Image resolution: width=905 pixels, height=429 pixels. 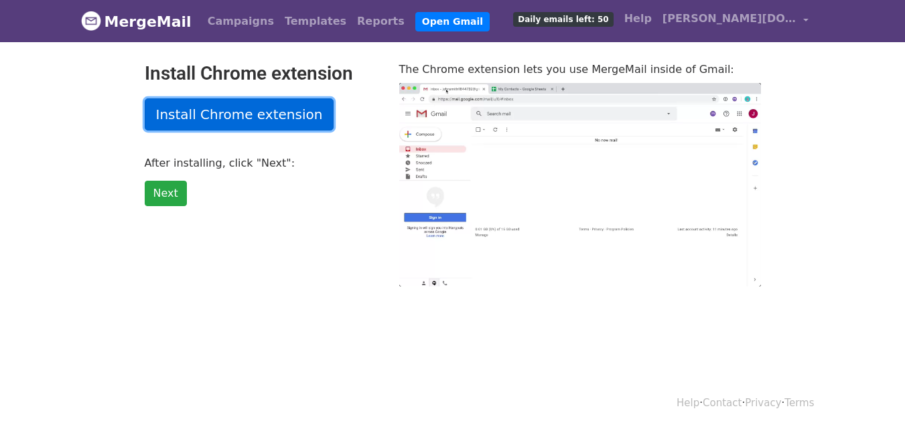 I want to click on p: After installing, click "Next":, so click(x=262, y=163).